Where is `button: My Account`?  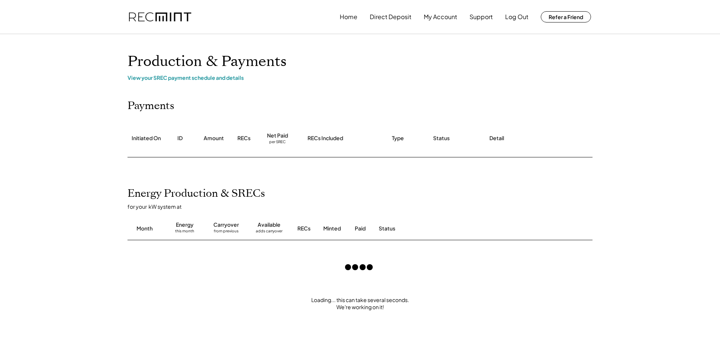
button: My Account is located at coordinates (440, 17).